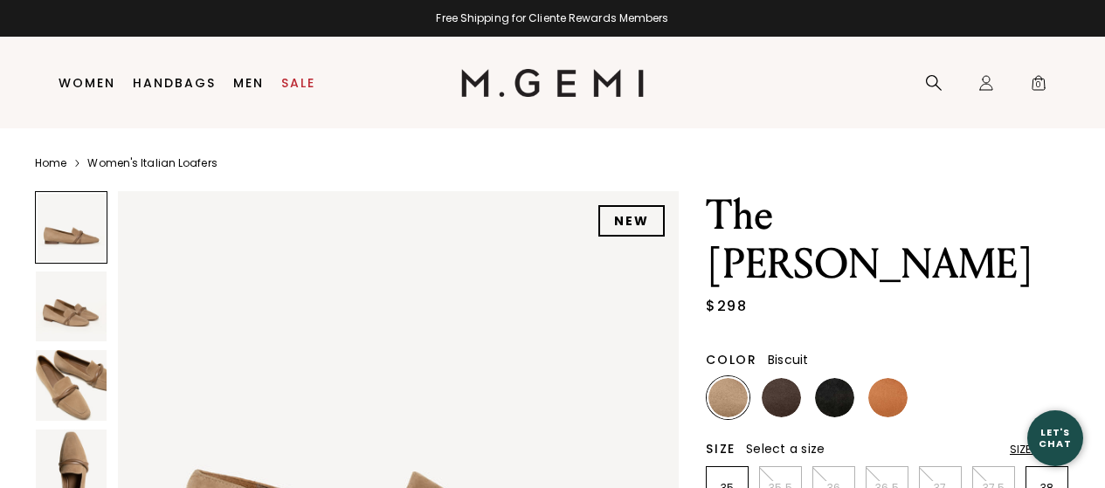 This screenshot has width=1105, height=488. What do you see at coordinates (731, 360) in the screenshot?
I see `h2: Color` at bounding box center [731, 360].